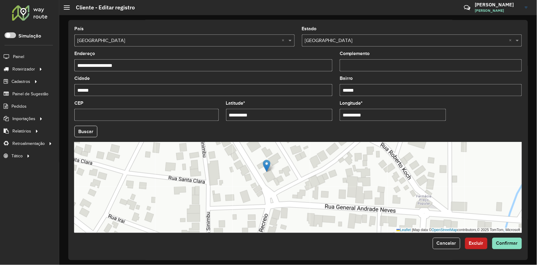  What do you see at coordinates (85, 53) in the screenshot?
I see `label: Endereço` at bounding box center [85, 53].